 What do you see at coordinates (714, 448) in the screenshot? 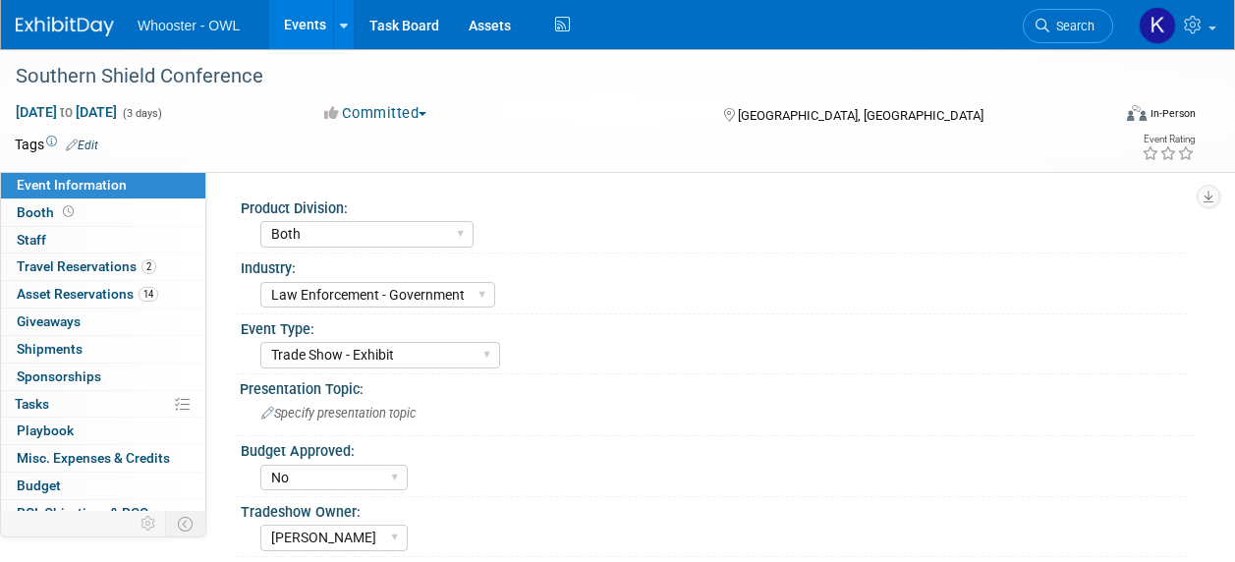
I see `div: Budget Approved:` at bounding box center [714, 448].